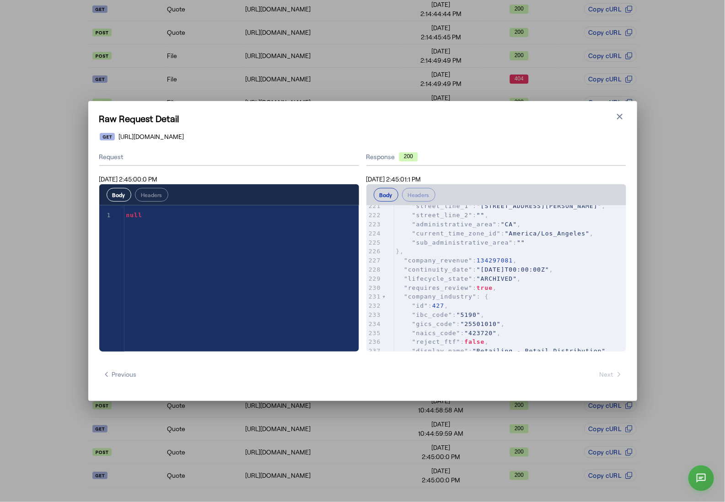 The image size is (725, 502). What do you see at coordinates (374, 224) in the screenshot?
I see `div: 223` at bounding box center [374, 224].